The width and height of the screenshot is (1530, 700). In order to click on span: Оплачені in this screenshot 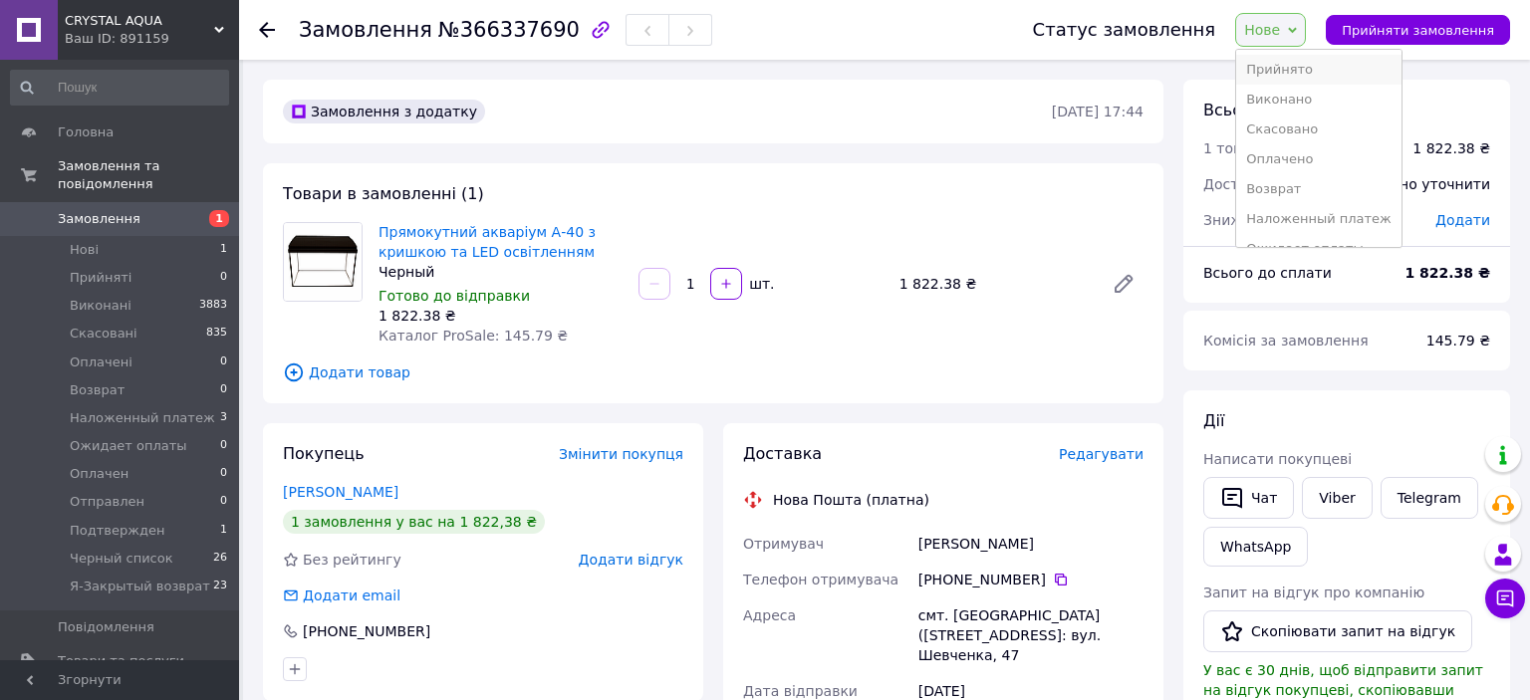, I will do `click(101, 363)`.